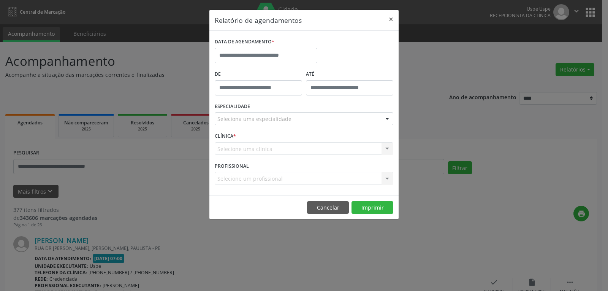 The image size is (608, 291). What do you see at coordinates (254, 119) in the screenshot?
I see `span: Seleciona uma especialidade` at bounding box center [254, 119].